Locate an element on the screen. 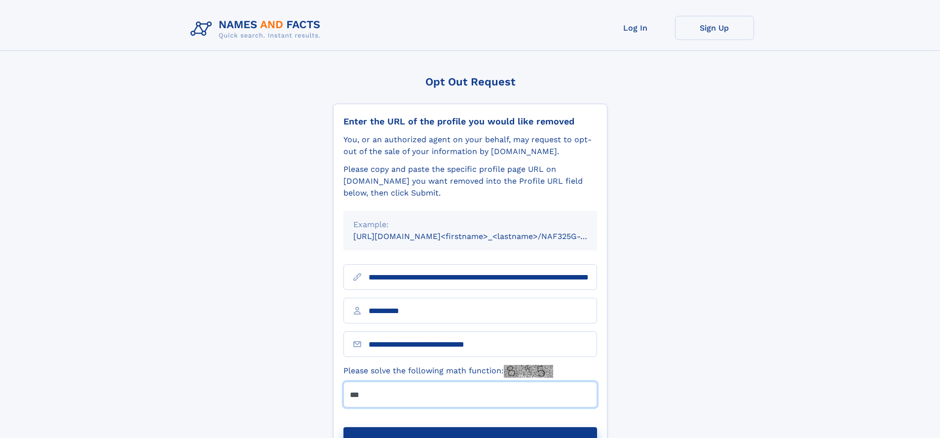 The image size is (940, 438). label: Please solve the following math function: is located at coordinates (448, 371).